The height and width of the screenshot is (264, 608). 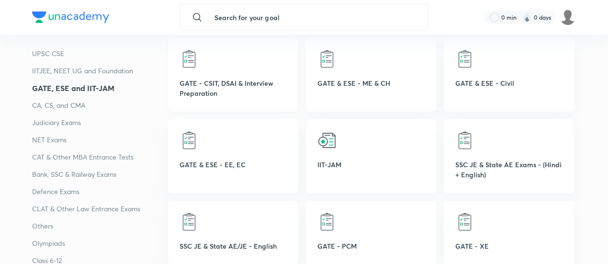 I want to click on img: Company Logo, so click(x=70, y=17).